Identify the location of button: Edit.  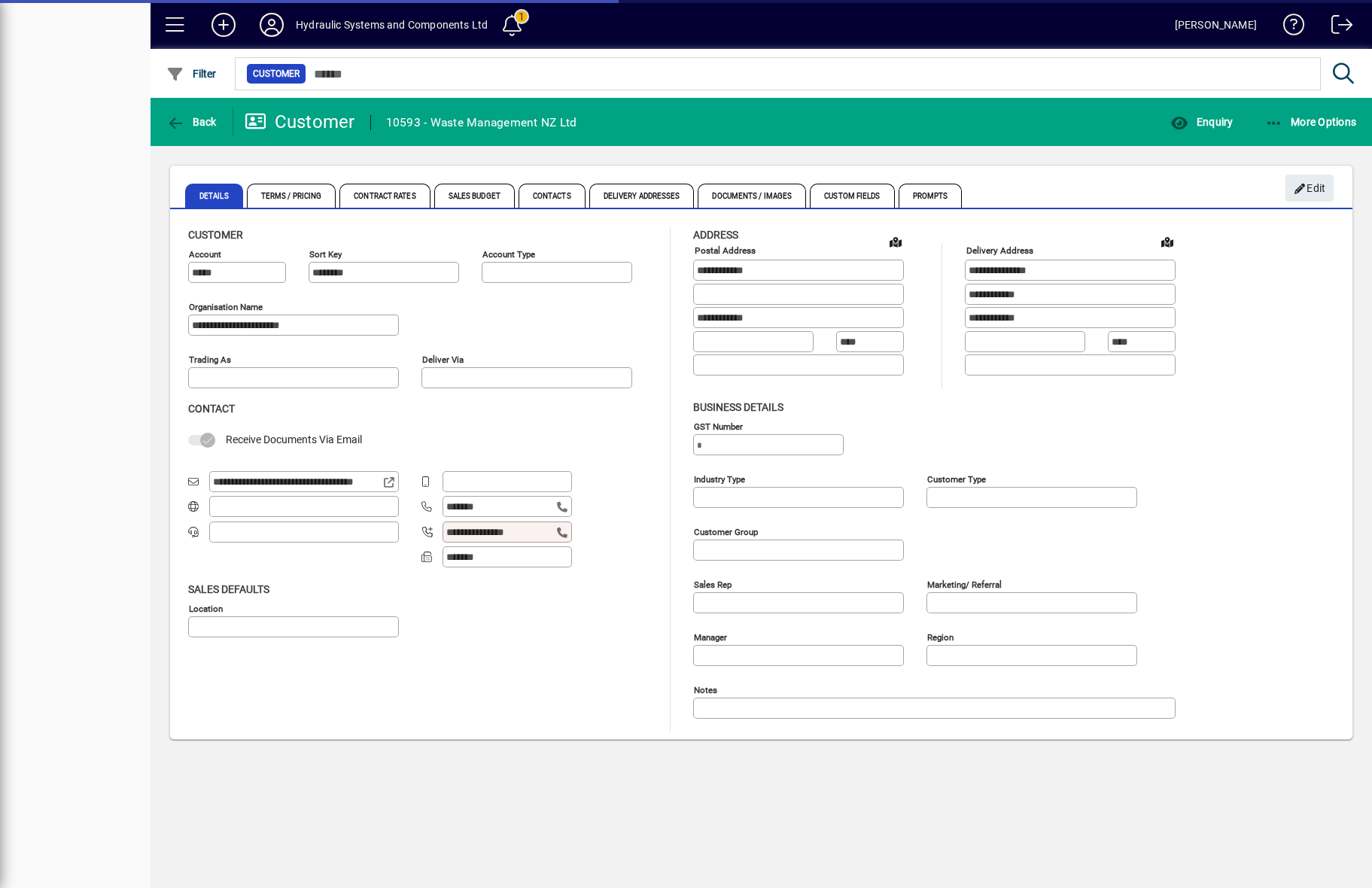
(1309, 189).